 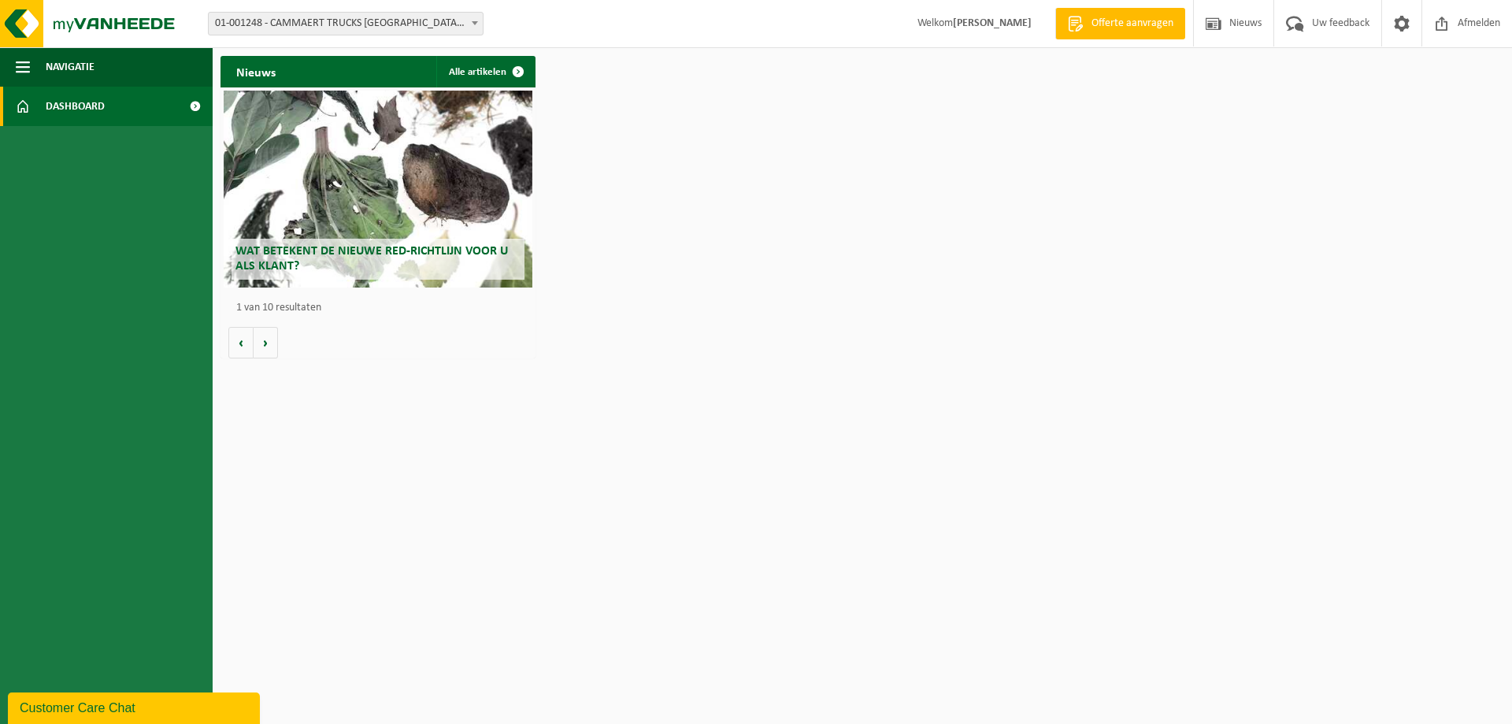 What do you see at coordinates (485, 72) in the screenshot?
I see `a: Alle artikelen` at bounding box center [485, 72].